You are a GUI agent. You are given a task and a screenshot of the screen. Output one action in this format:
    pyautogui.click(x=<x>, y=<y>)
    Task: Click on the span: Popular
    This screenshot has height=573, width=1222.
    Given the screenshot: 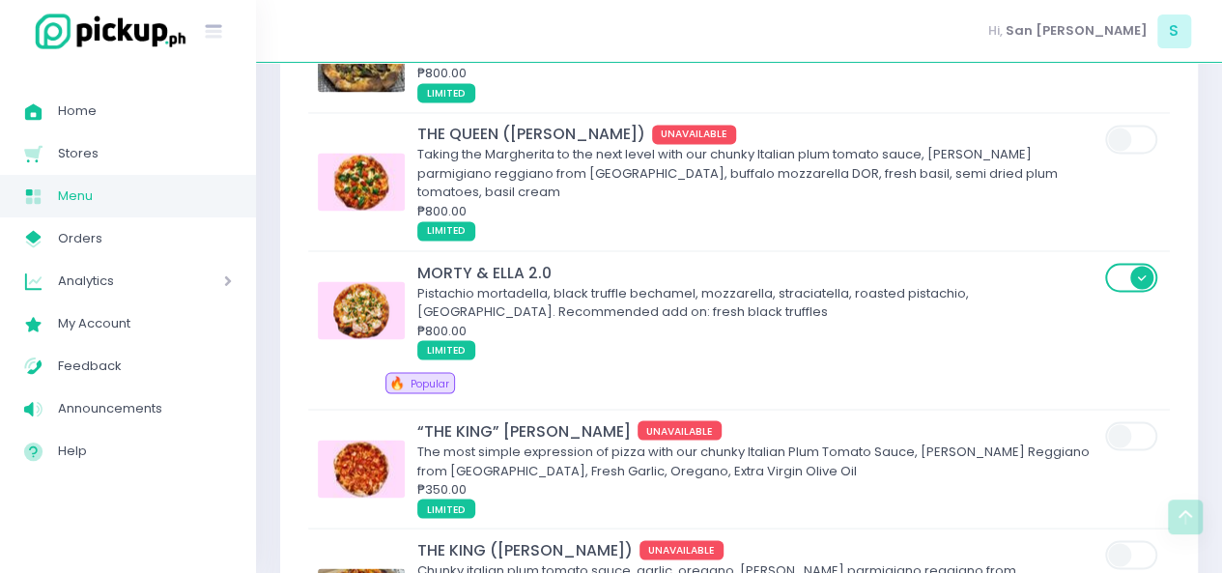 What is the action you would take?
    pyautogui.click(x=430, y=383)
    